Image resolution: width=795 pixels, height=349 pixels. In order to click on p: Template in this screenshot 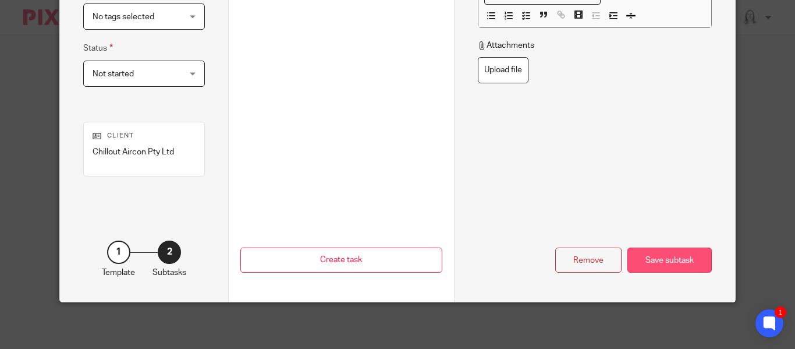, I will do `click(118, 273)`.